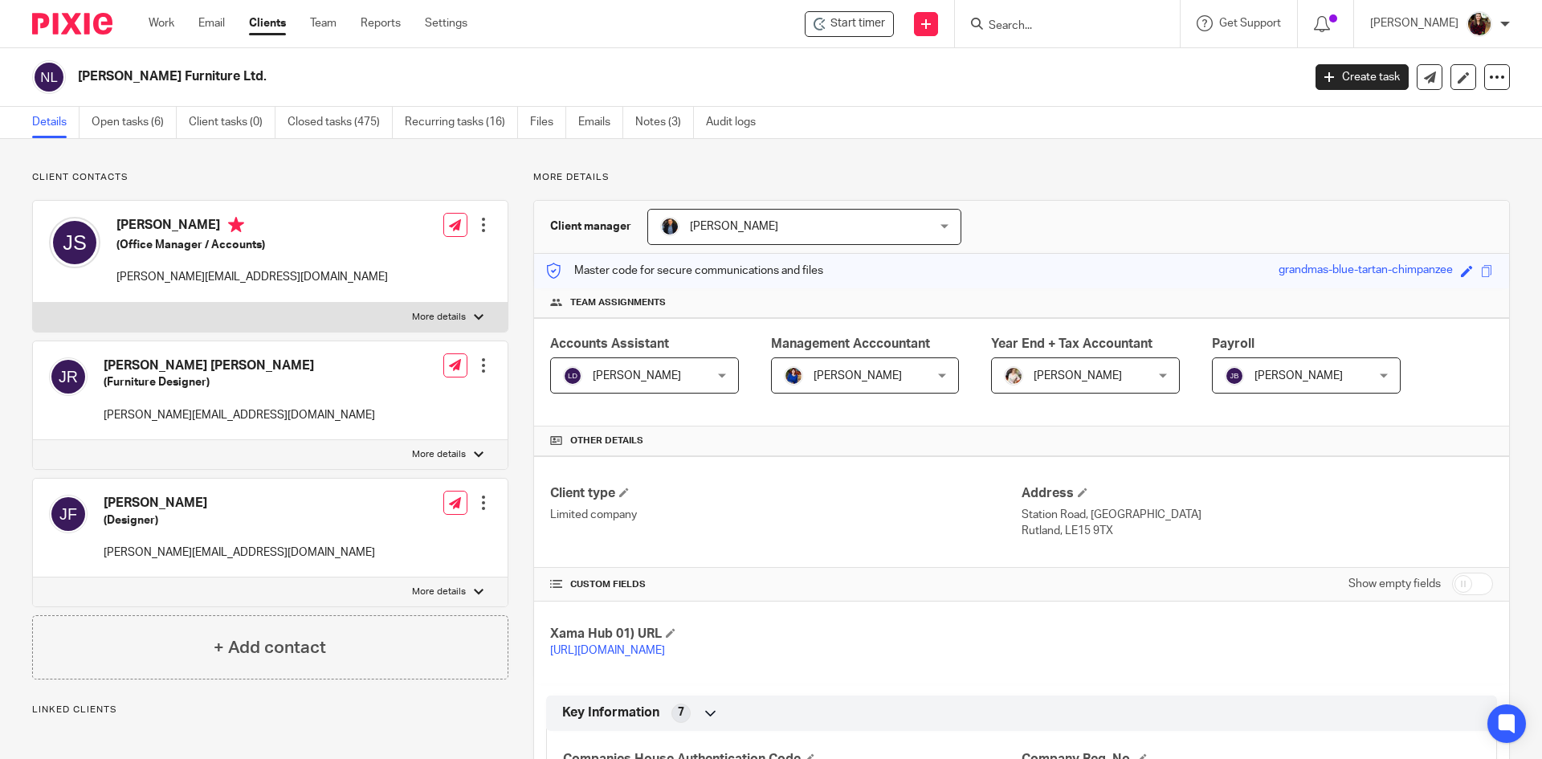 Image resolution: width=1542 pixels, height=759 pixels. What do you see at coordinates (232, 122) in the screenshot?
I see `a: Client tasks (0)` at bounding box center [232, 122].